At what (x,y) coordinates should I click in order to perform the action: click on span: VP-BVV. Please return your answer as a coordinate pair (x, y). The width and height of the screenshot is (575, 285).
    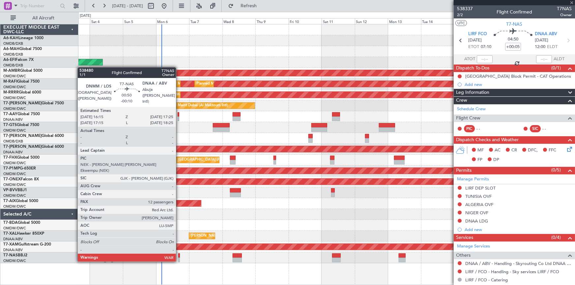
    Looking at the image, I should click on (10, 190).